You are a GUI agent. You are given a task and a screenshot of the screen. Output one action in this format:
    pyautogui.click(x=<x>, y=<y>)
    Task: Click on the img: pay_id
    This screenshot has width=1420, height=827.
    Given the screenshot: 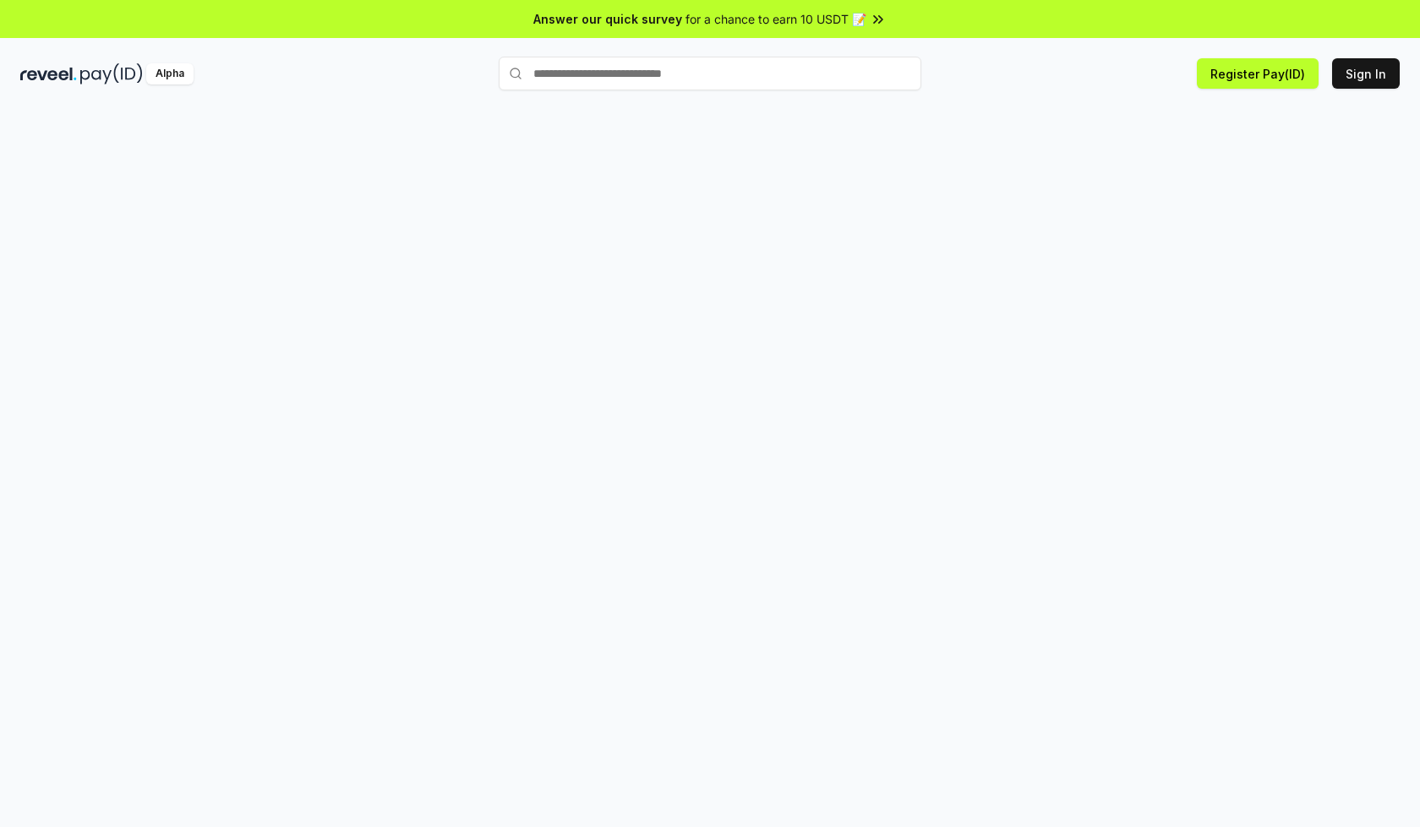 What is the action you would take?
    pyautogui.click(x=112, y=74)
    